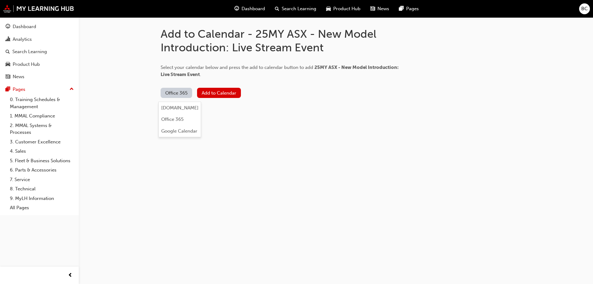 Image resolution: width=593 pixels, height=284 pixels. I want to click on a: 5. Fleet & Business Solutions, so click(42, 161).